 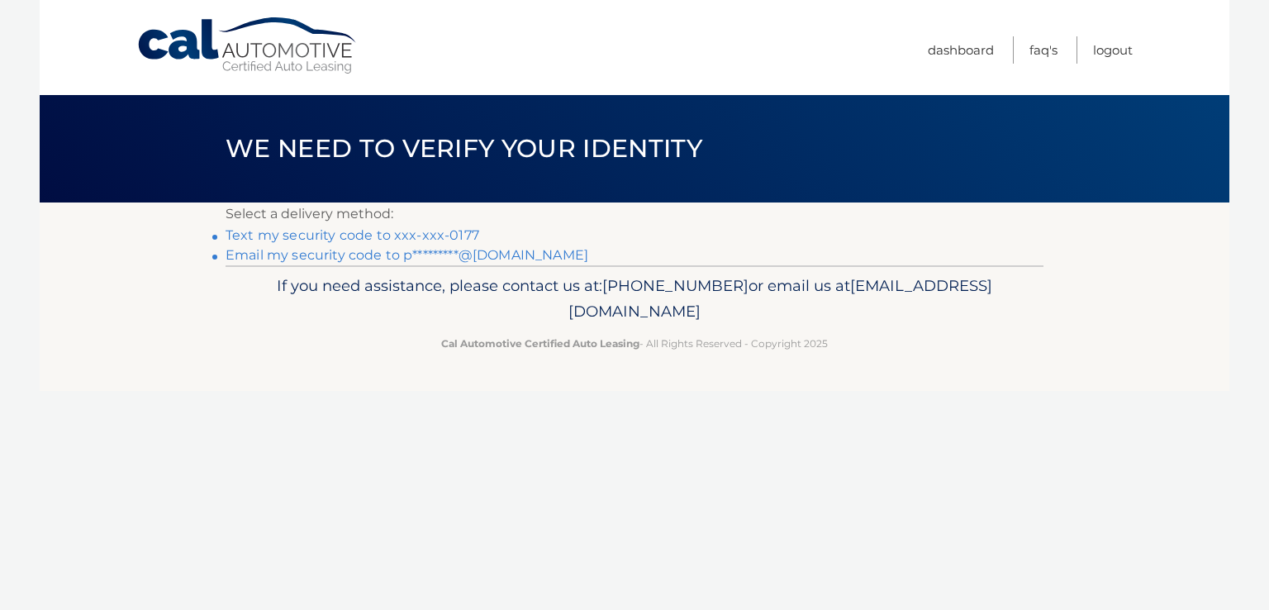 What do you see at coordinates (1113, 50) in the screenshot?
I see `a: Logout` at bounding box center [1113, 50].